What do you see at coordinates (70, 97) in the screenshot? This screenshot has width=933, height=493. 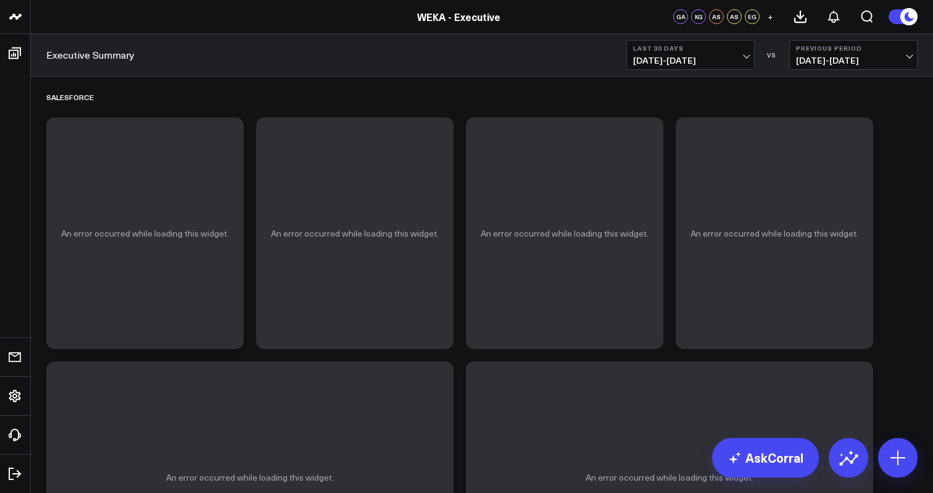 I see `div: Salesforce` at bounding box center [70, 97].